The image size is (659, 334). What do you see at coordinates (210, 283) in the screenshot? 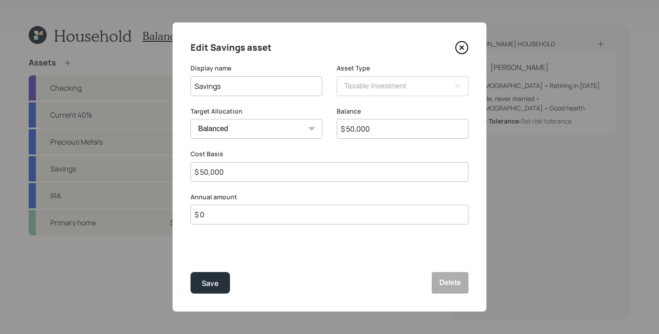
I see `div: Save` at bounding box center [210, 283].